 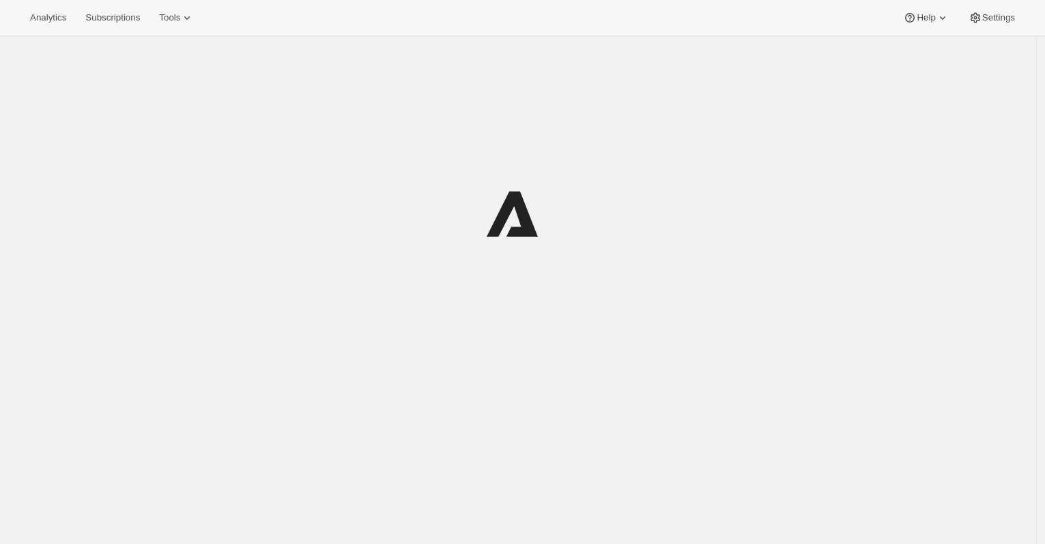 What do you see at coordinates (113, 18) in the screenshot?
I see `button: Subscriptions` at bounding box center [113, 18].